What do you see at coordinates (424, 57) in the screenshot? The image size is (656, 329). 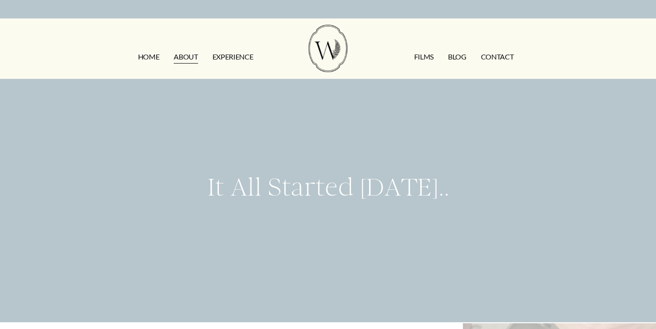 I see `a: FILMS` at bounding box center [424, 57].